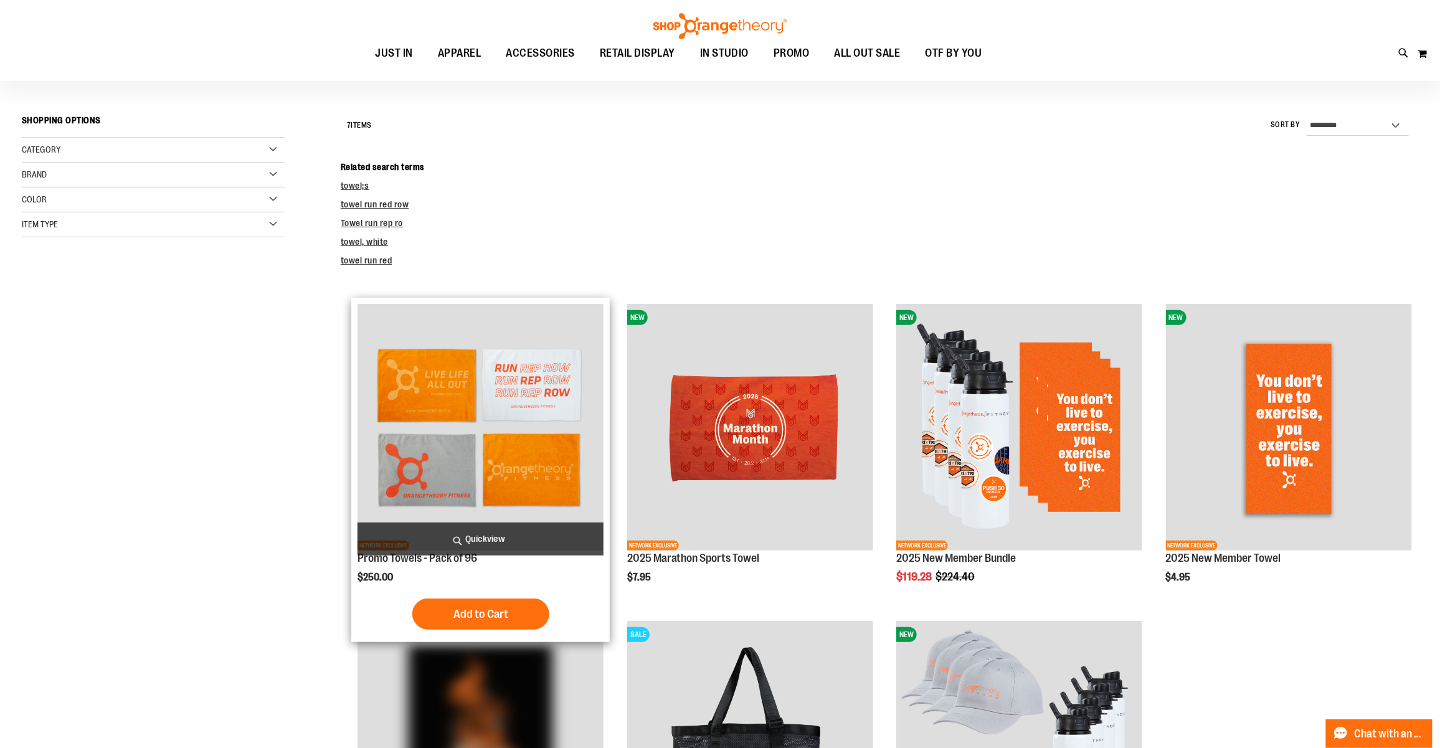 Image resolution: width=1440 pixels, height=748 pixels. Describe the element at coordinates (954, 53) in the screenshot. I see `span: OTF BY YOU` at that location.